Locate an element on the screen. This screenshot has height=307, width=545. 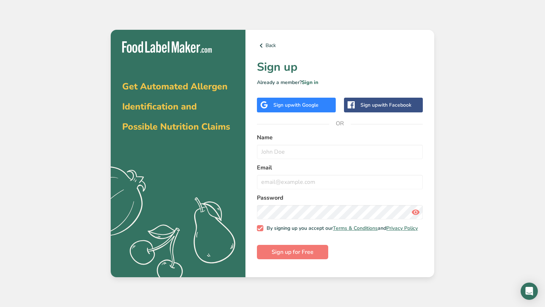
p: Already a member? is located at coordinates (340, 82).